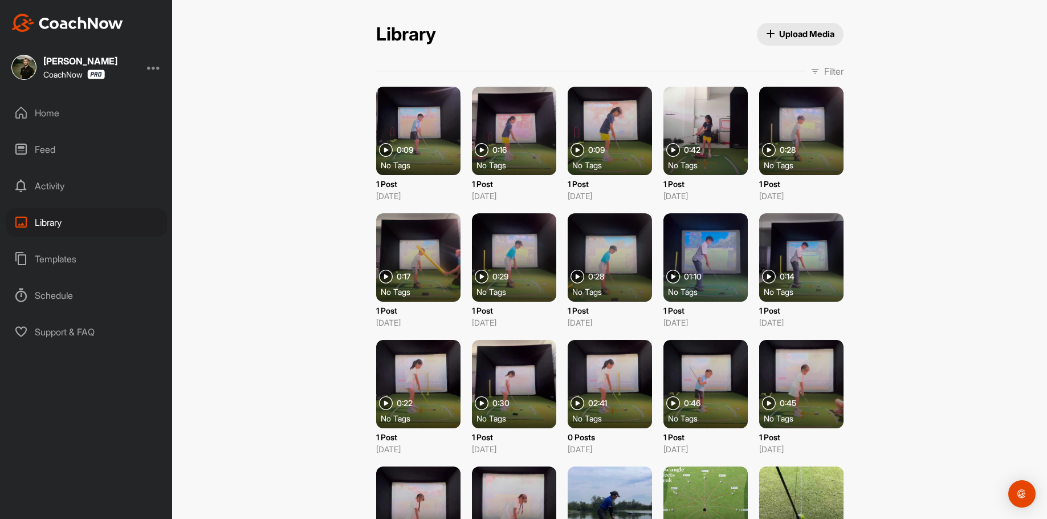  Describe the element at coordinates (24, 67) in the screenshot. I see `img: square_3641e69a23774a22bb1969e55584baa6.jpg` at that location.